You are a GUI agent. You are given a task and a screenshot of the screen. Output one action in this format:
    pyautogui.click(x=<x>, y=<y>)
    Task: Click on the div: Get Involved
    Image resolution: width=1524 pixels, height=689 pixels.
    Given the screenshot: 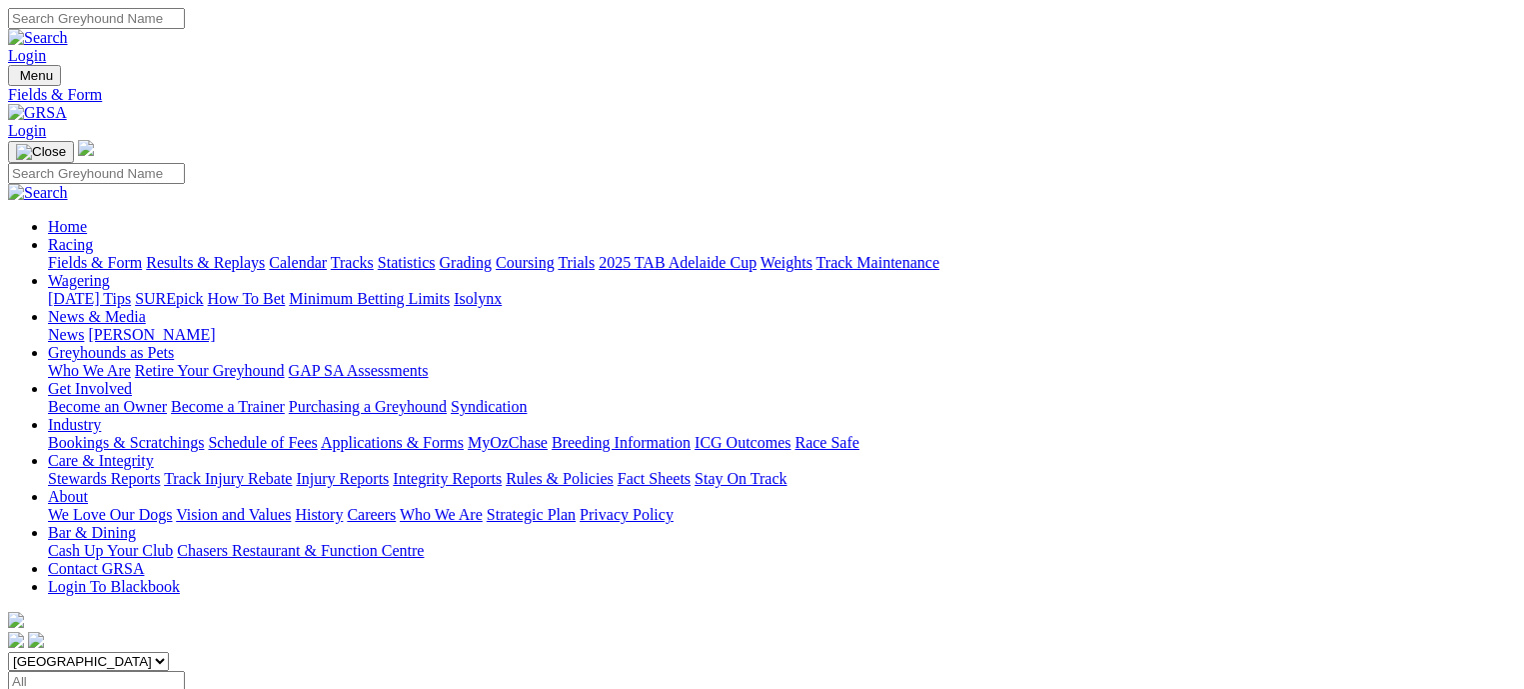 What is the action you would take?
    pyautogui.click(x=782, y=407)
    